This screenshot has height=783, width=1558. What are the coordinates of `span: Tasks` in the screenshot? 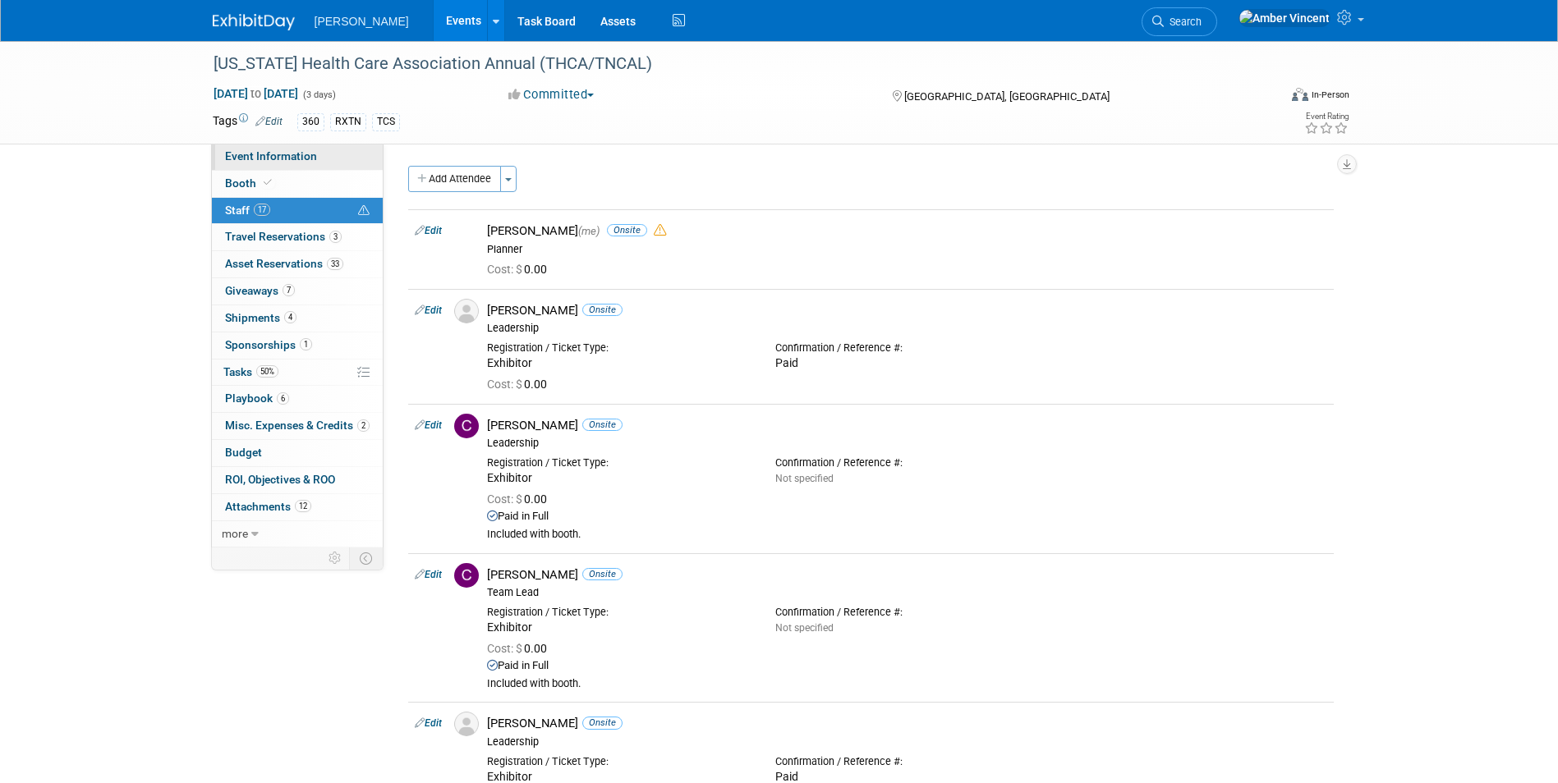 It's located at (250, 372).